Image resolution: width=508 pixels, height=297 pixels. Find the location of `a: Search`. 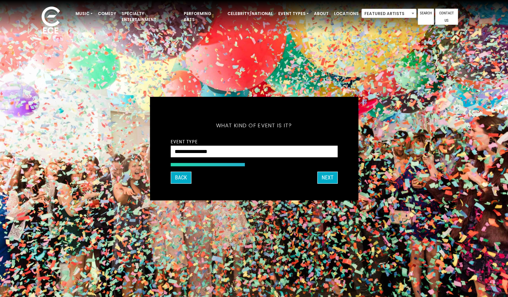

a: Search is located at coordinates (426, 17).